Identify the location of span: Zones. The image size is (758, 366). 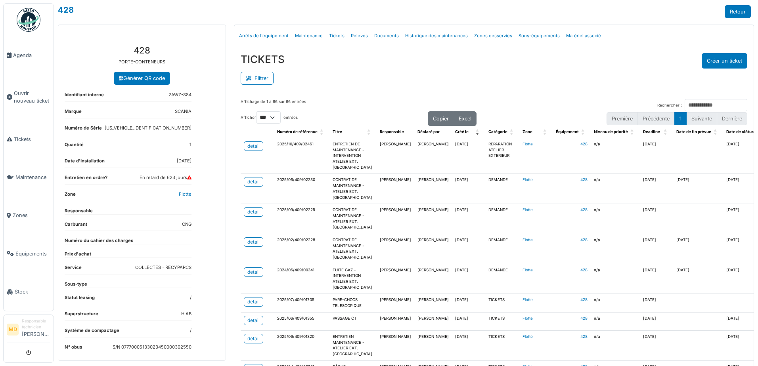
(31, 215).